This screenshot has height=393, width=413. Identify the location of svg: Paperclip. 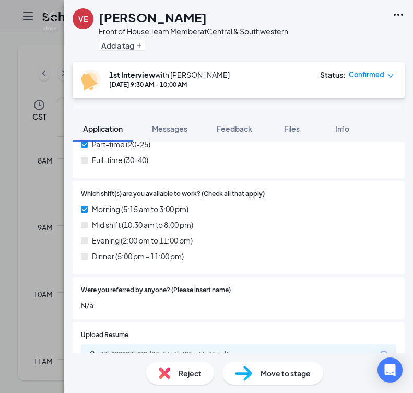
(91, 354).